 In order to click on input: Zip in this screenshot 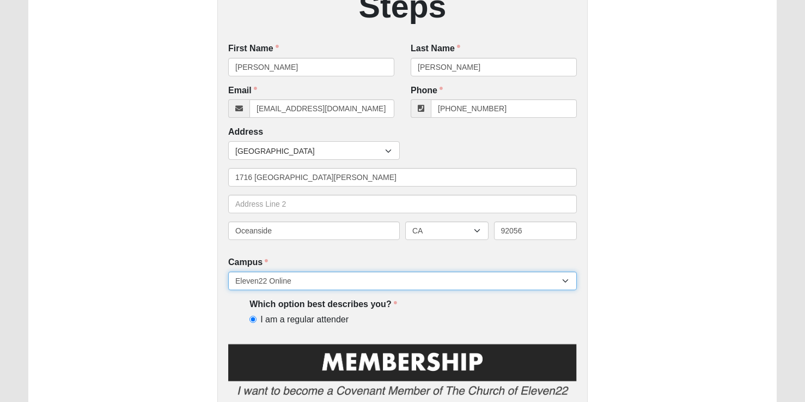, I will do `click(536, 230)`.